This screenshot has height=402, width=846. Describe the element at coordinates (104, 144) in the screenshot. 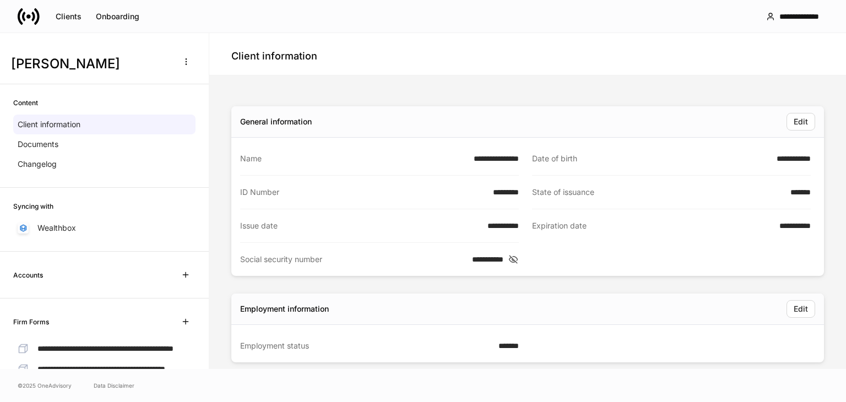

I see `a: Documents` at that location.